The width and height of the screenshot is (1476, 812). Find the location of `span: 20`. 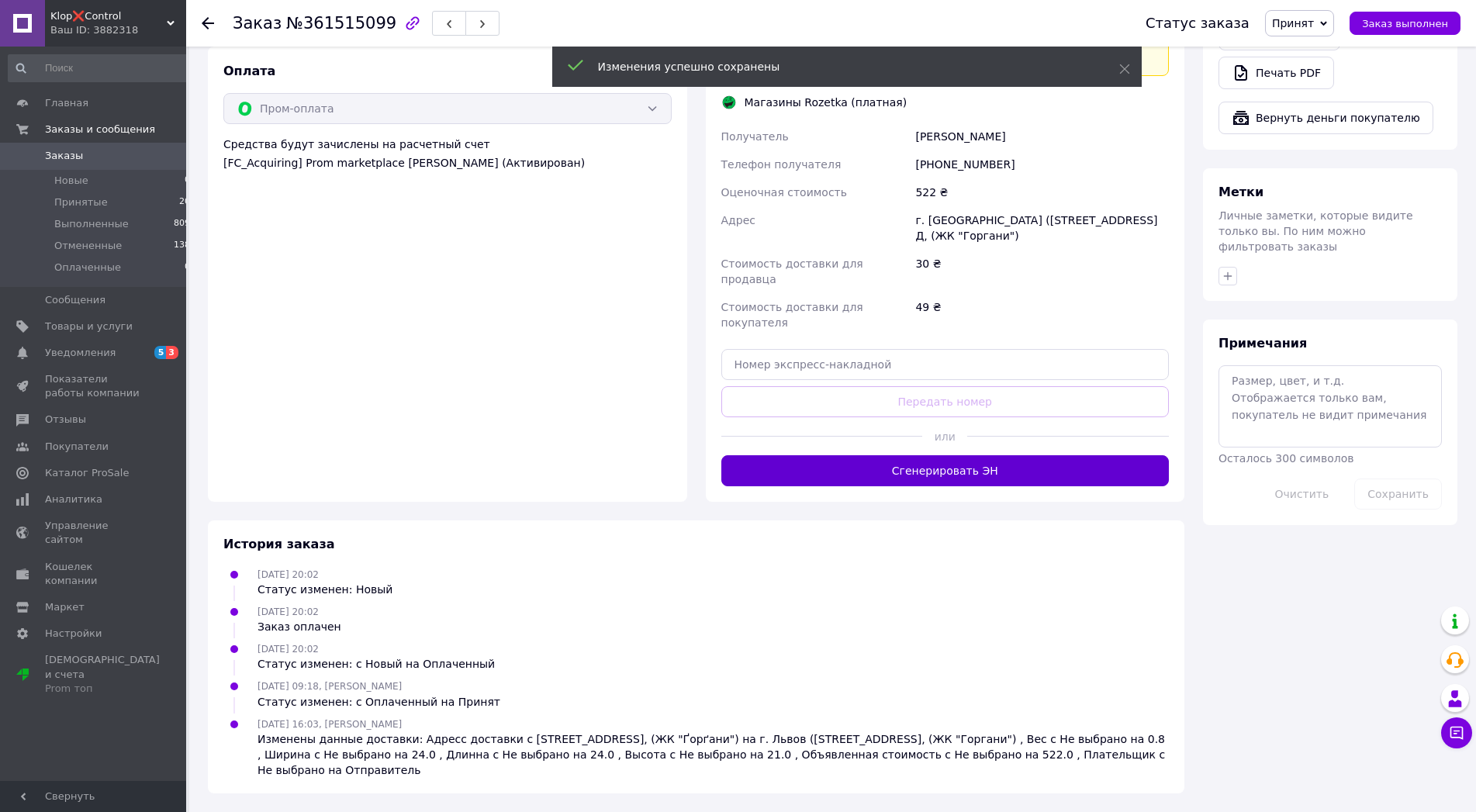

span: 20 is located at coordinates (185, 202).